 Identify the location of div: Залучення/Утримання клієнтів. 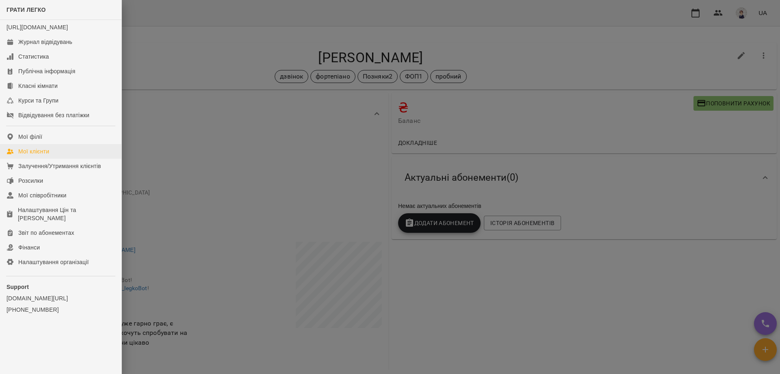
(60, 166).